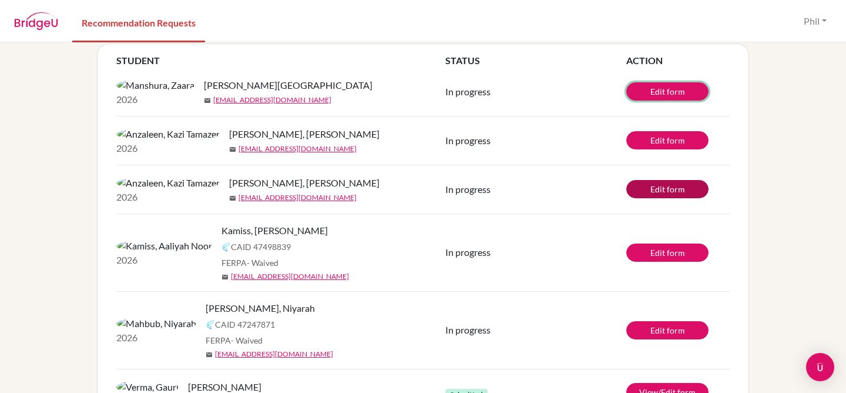 The width and height of the screenshot is (846, 393). Describe the element at coordinates (155, 85) in the screenshot. I see `img: Manshura, Zaara` at that location.